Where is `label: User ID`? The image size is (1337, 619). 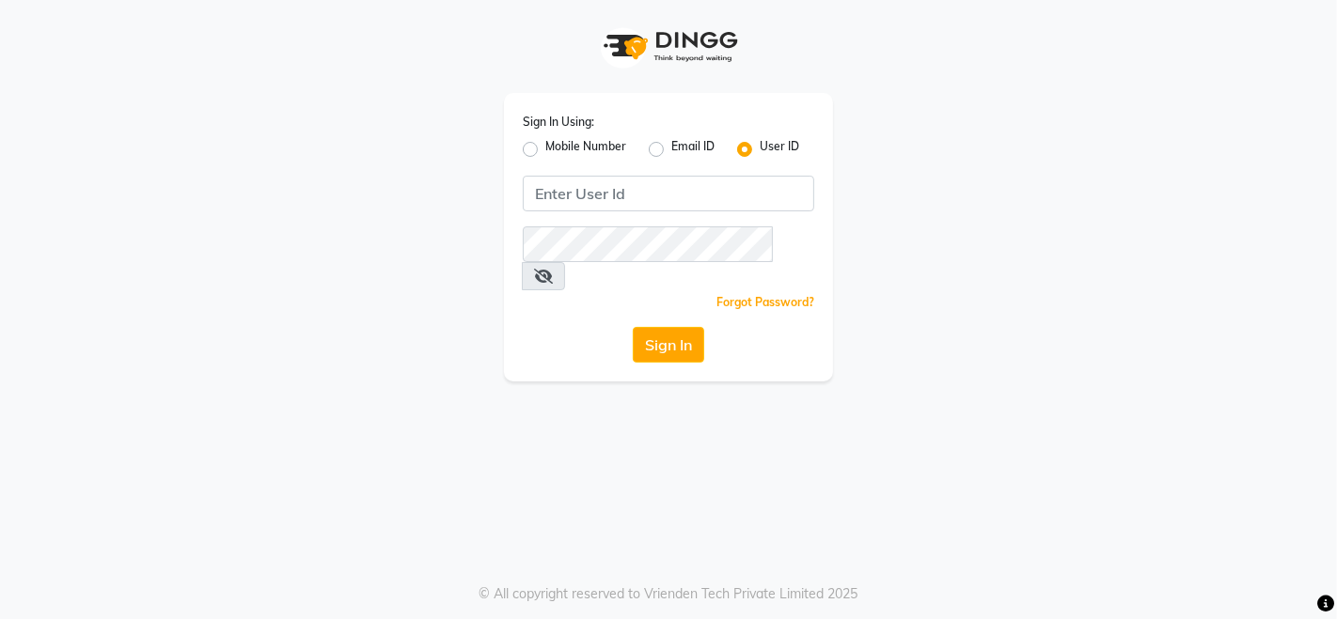
label: User ID is located at coordinates (779, 149).